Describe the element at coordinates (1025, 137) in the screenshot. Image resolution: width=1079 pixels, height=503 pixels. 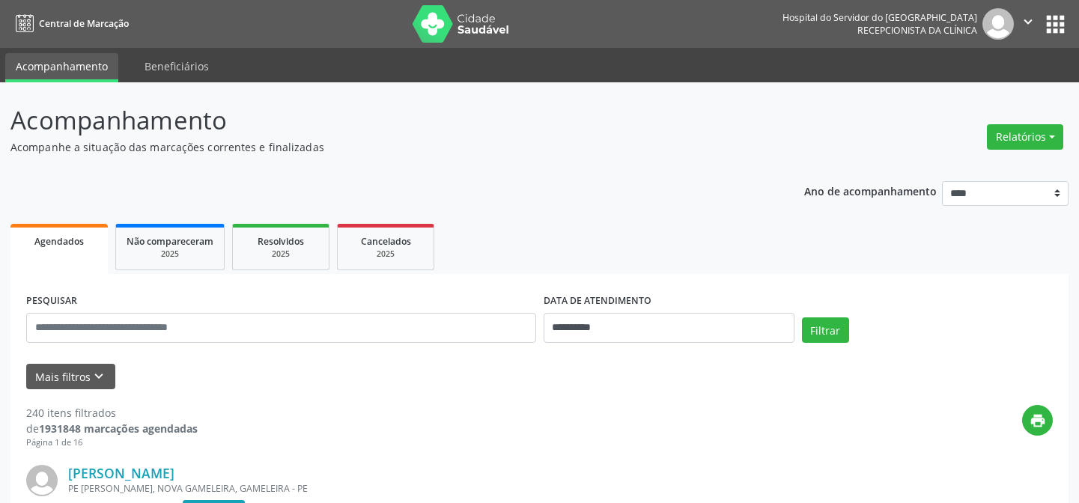
I see `button: Relatórios` at that location.